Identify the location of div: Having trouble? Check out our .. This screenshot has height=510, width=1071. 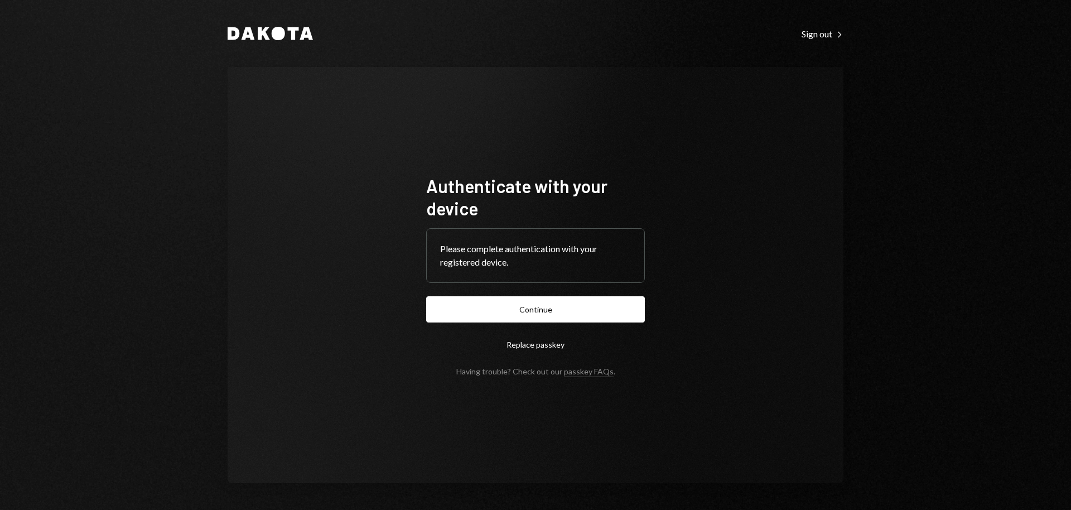
(536, 371).